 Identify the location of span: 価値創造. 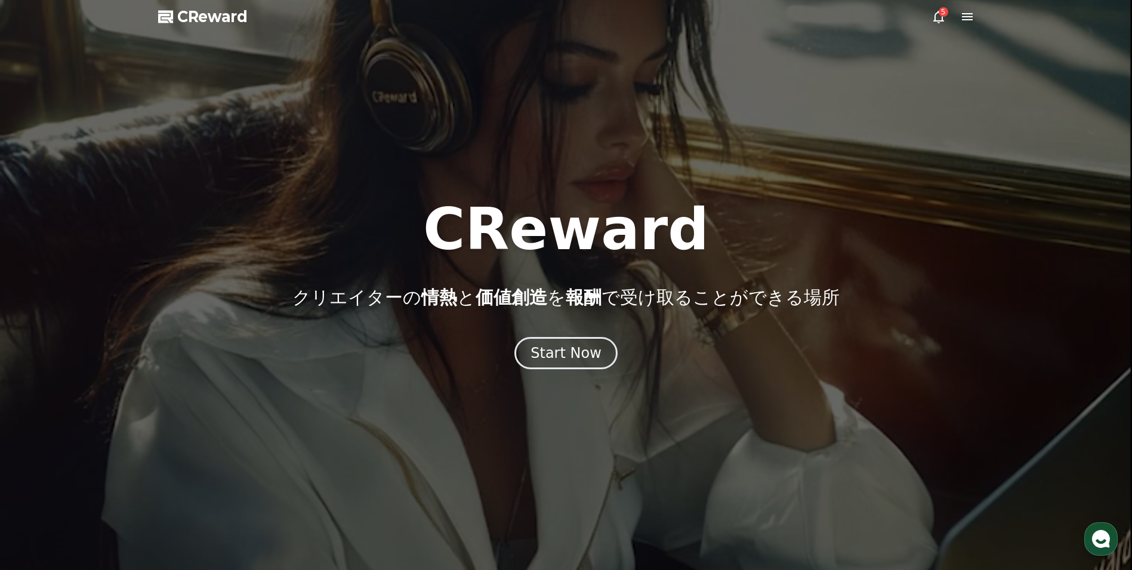
(512, 297).